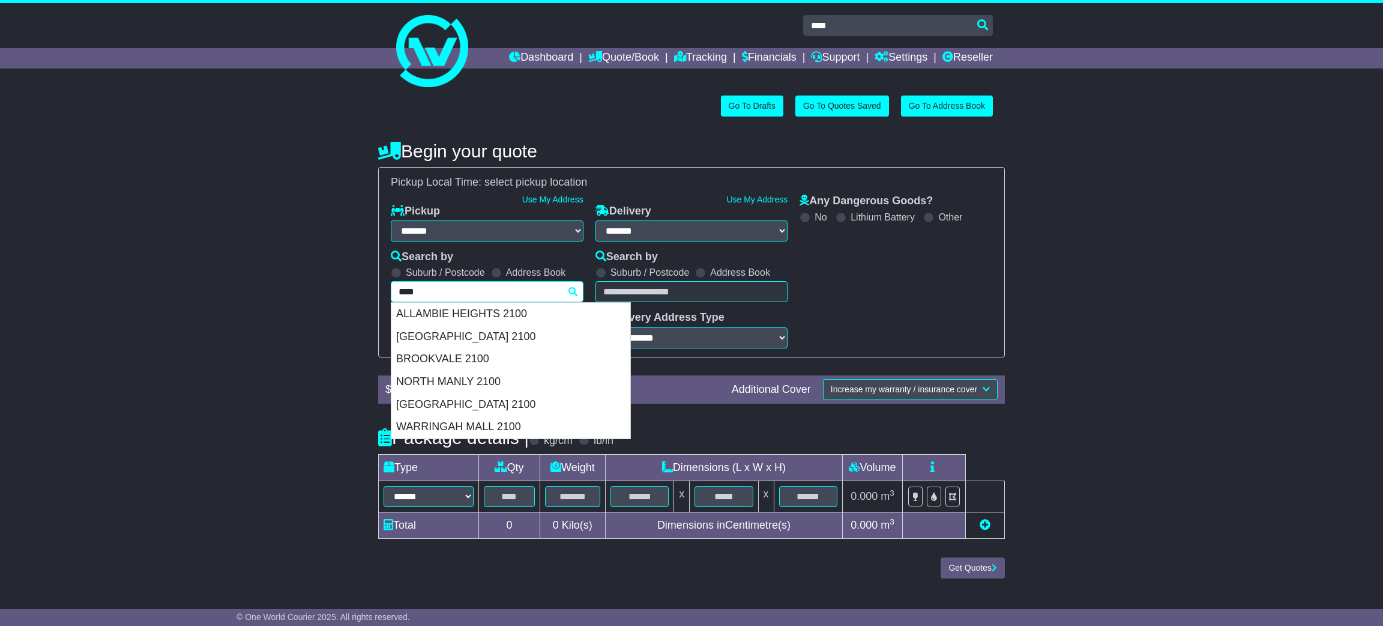 The width and height of the screenshot is (1383, 626). I want to click on a: Financials, so click(769, 58).